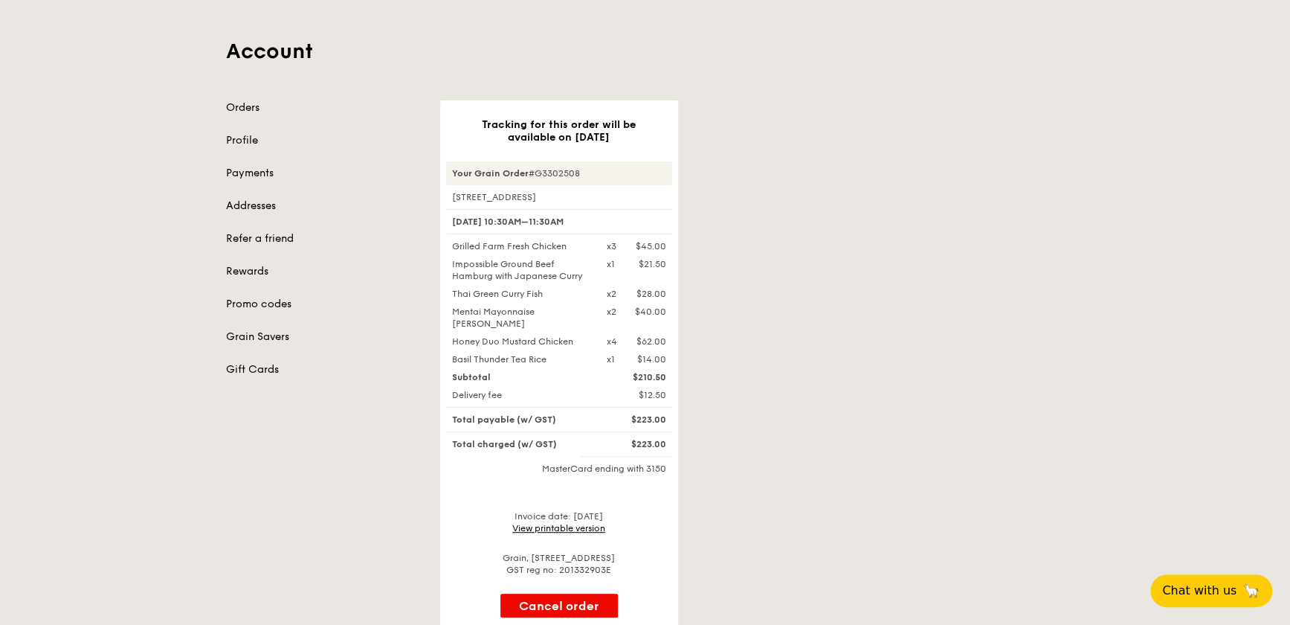  What do you see at coordinates (611, 246) in the screenshot?
I see `div: x3` at bounding box center [611, 246].